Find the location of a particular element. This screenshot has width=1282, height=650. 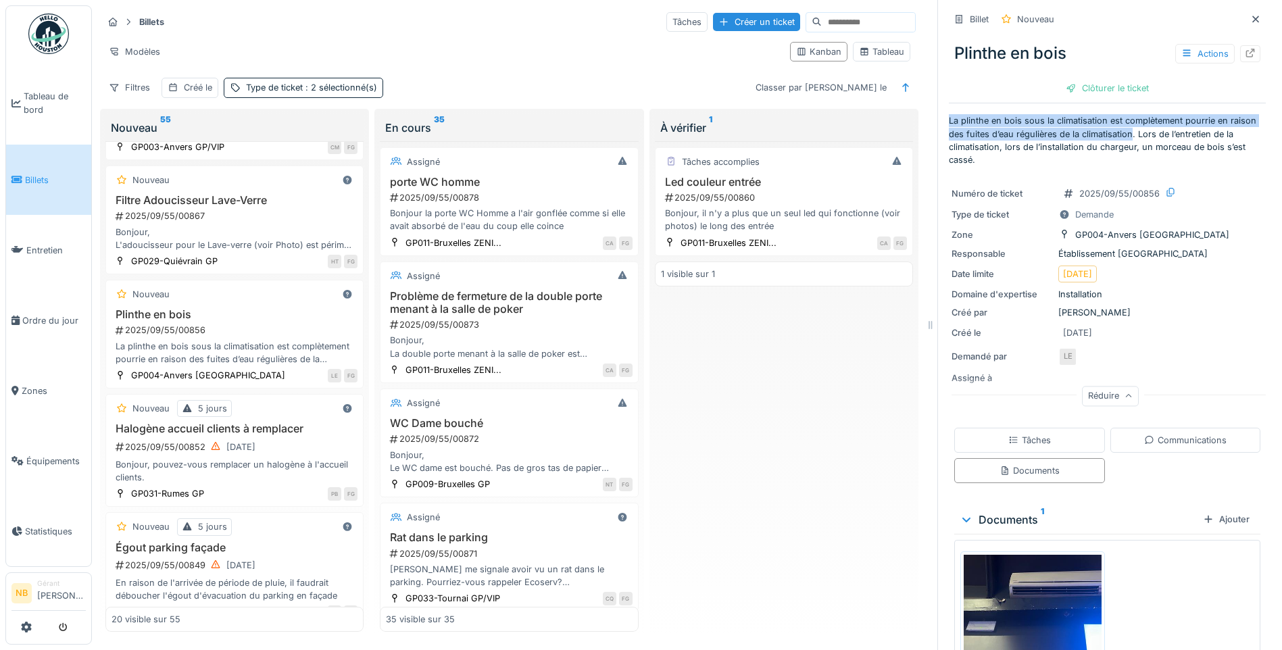

div: Assigné à is located at coordinates (1002, 378).